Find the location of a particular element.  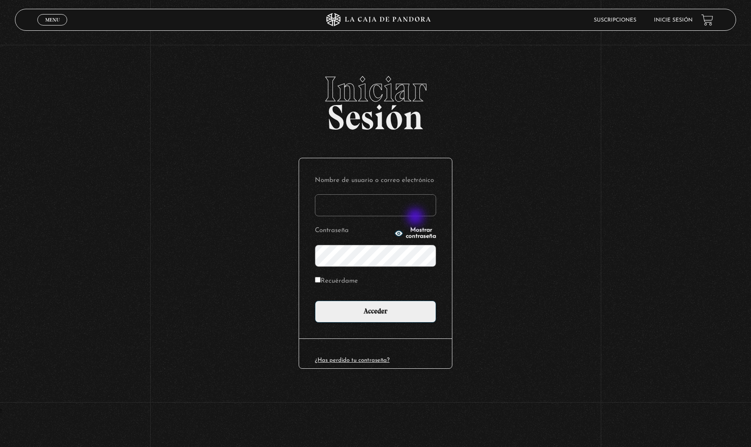

input: Acceder is located at coordinates (376, 311).